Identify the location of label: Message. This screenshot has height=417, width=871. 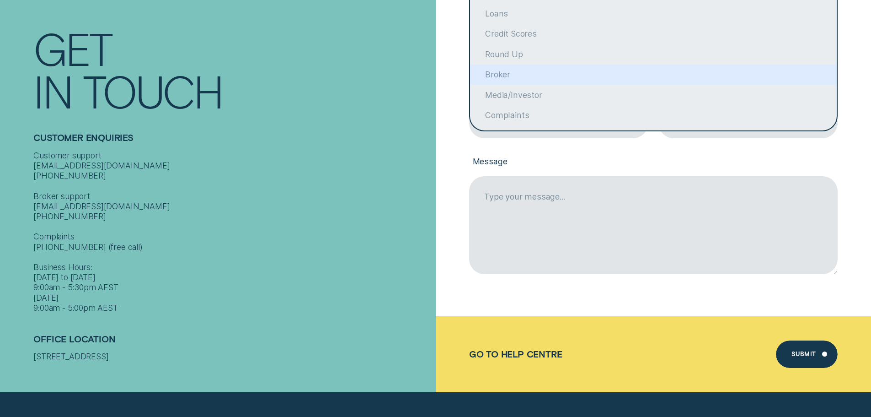
(653, 162).